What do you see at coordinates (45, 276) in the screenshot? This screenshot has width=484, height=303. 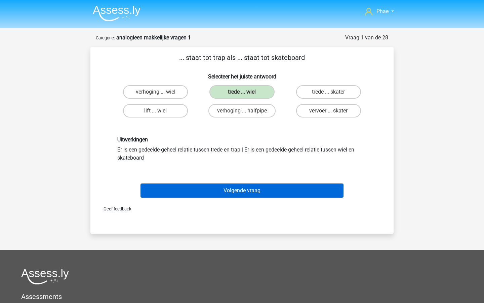 I see `img: Assessly logo` at bounding box center [45, 276].